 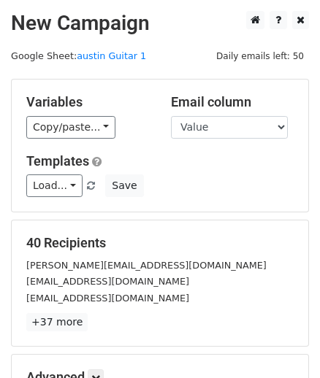 I want to click on h5: Email column, so click(x=232, y=102).